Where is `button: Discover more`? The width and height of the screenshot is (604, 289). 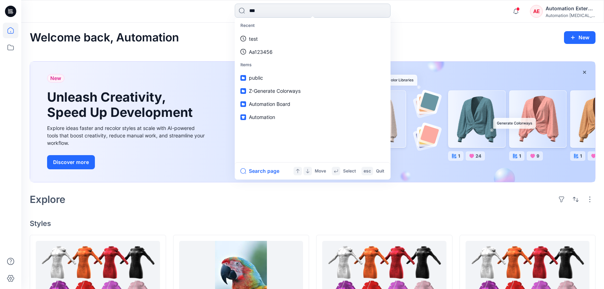
button: Discover more is located at coordinates (71, 162).